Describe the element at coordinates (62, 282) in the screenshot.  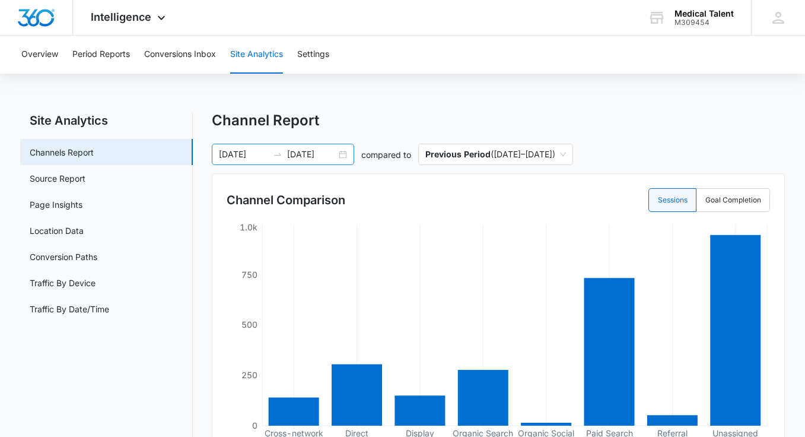
I see `a: Traffic By Device` at that location.